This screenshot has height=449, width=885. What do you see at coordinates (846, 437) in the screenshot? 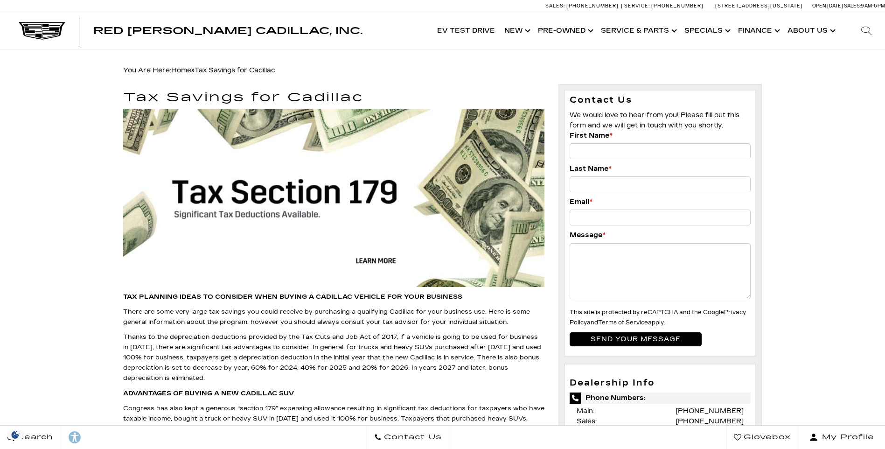
I see `span: My Profile` at bounding box center [846, 437].